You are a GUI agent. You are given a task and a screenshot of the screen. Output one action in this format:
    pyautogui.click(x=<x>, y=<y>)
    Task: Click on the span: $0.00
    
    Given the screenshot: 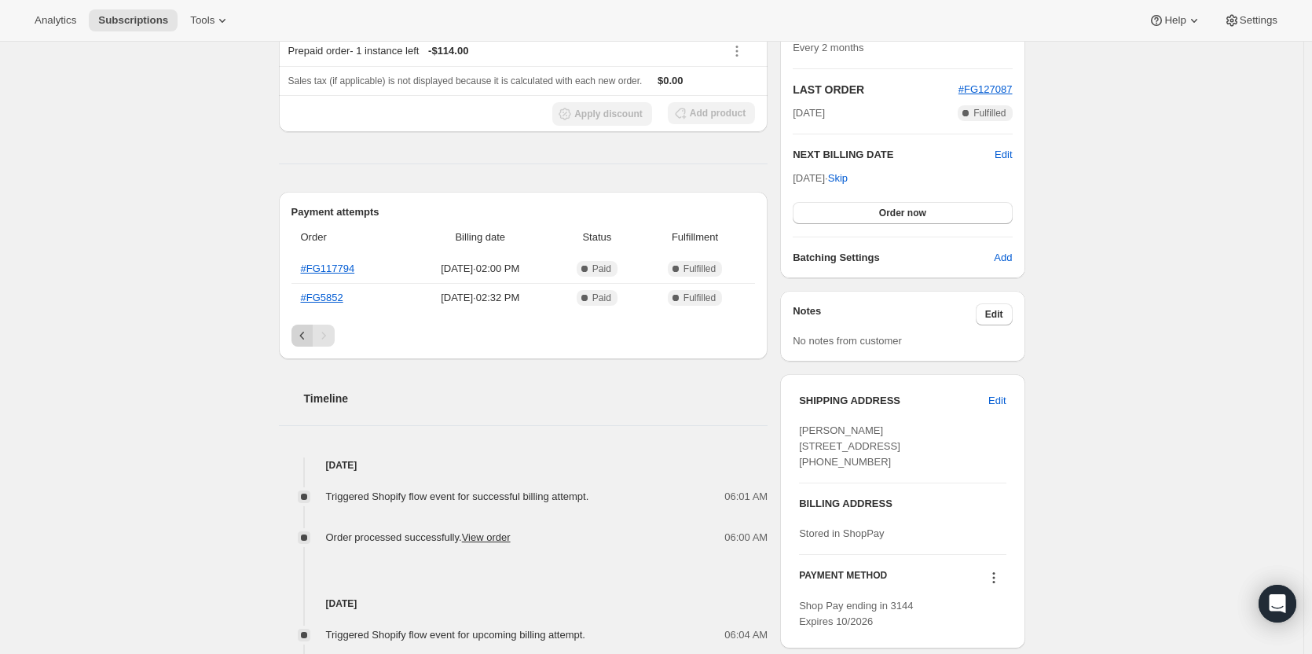 What is the action you would take?
    pyautogui.click(x=670, y=80)
    